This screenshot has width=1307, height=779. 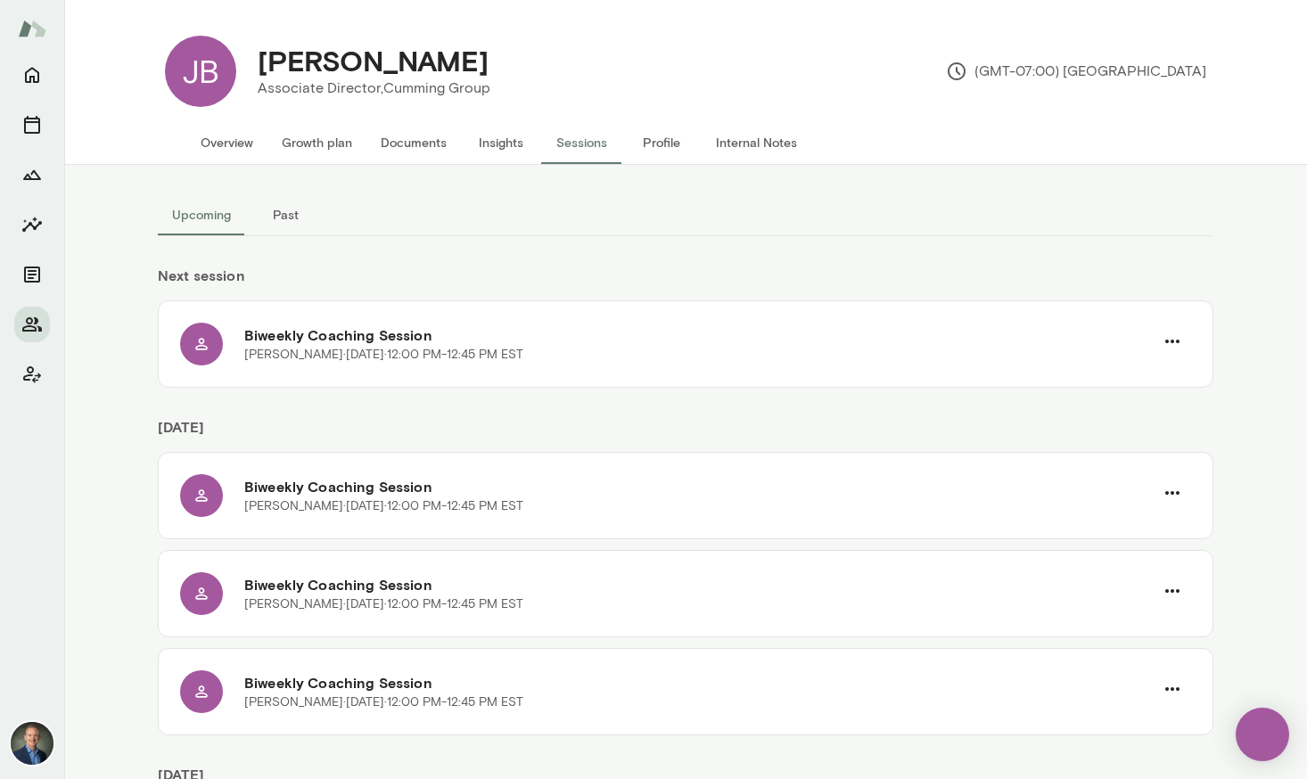 What do you see at coordinates (32, 75) in the screenshot?
I see `button: Home` at bounding box center [32, 75].